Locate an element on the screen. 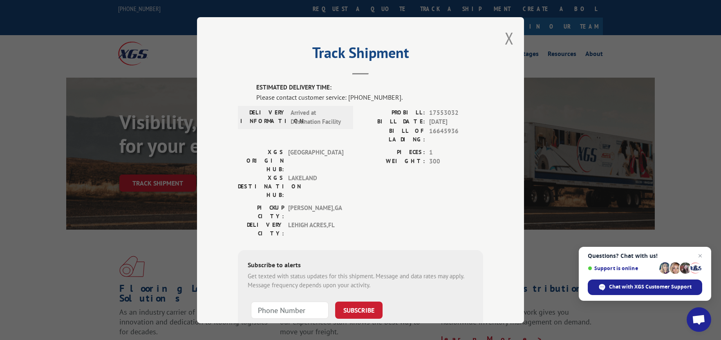 The height and width of the screenshot is (340, 721). label: XGS DESTINATION HUB: is located at coordinates (261, 186).